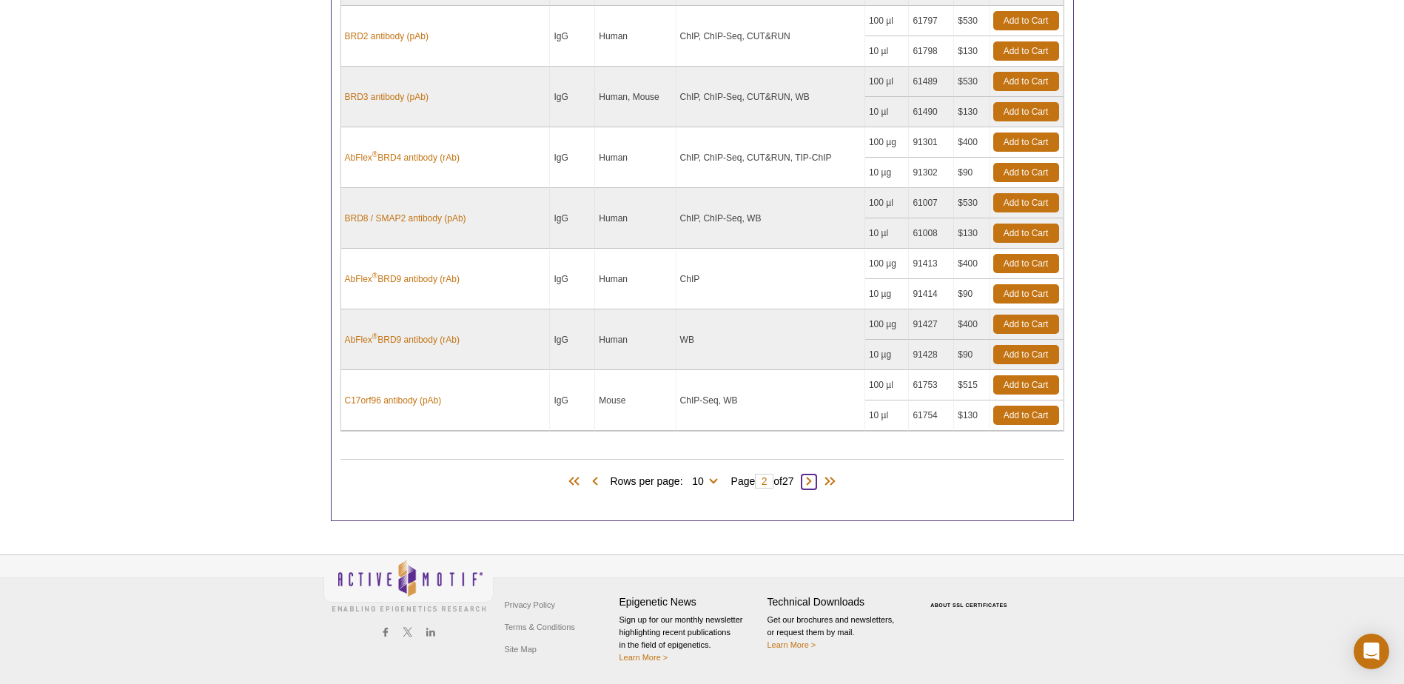 Image resolution: width=1404 pixels, height=684 pixels. Describe the element at coordinates (771, 340) in the screenshot. I see `td: WB` at that location.